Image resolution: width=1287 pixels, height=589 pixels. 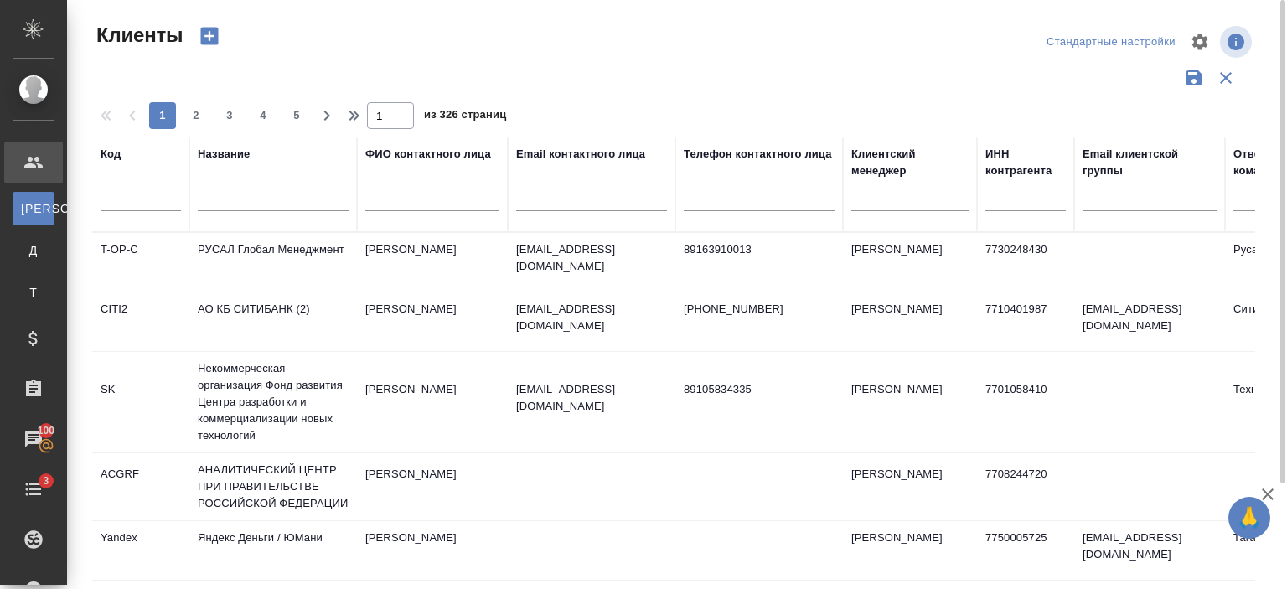 I want to click on span: из 326 страниц, so click(x=465, y=116).